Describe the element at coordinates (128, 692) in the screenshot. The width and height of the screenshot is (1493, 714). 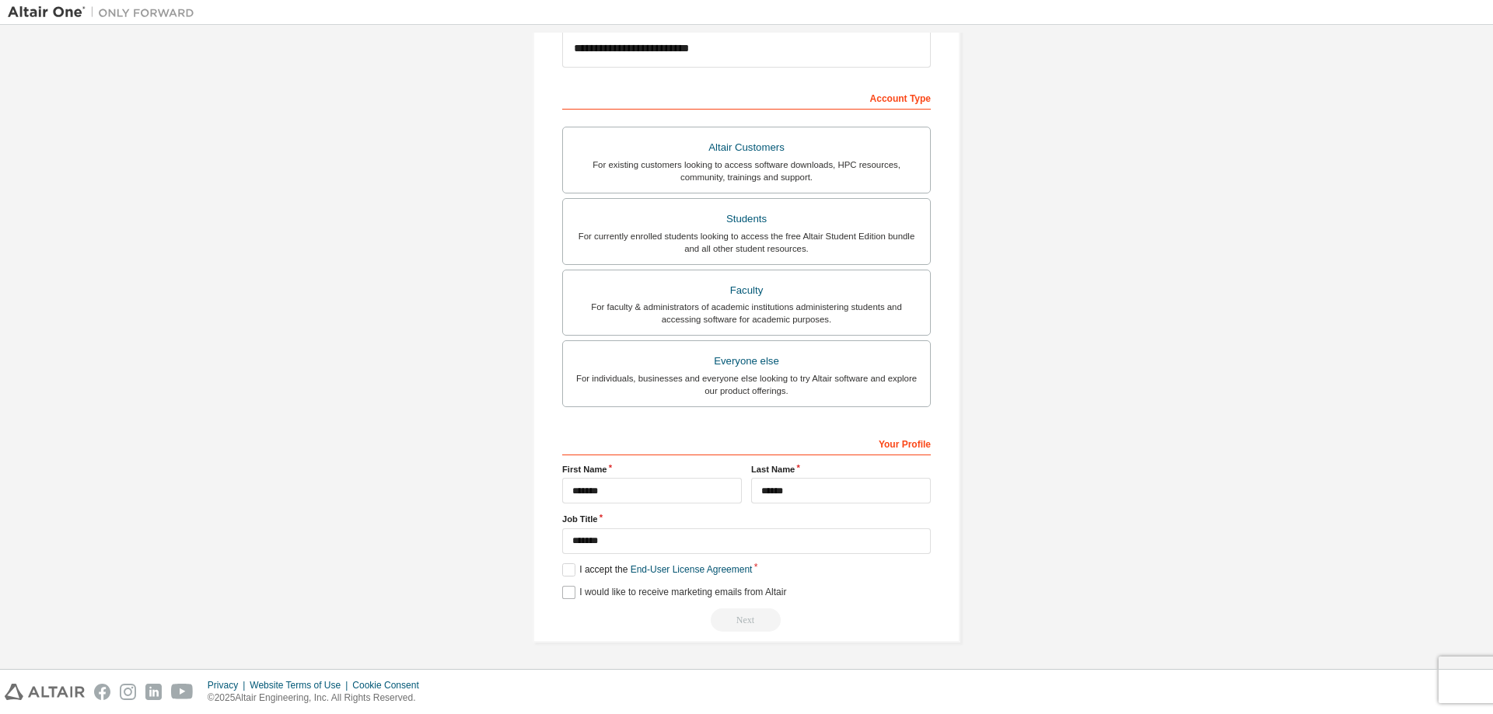
I see `img: instagram.svg` at that location.